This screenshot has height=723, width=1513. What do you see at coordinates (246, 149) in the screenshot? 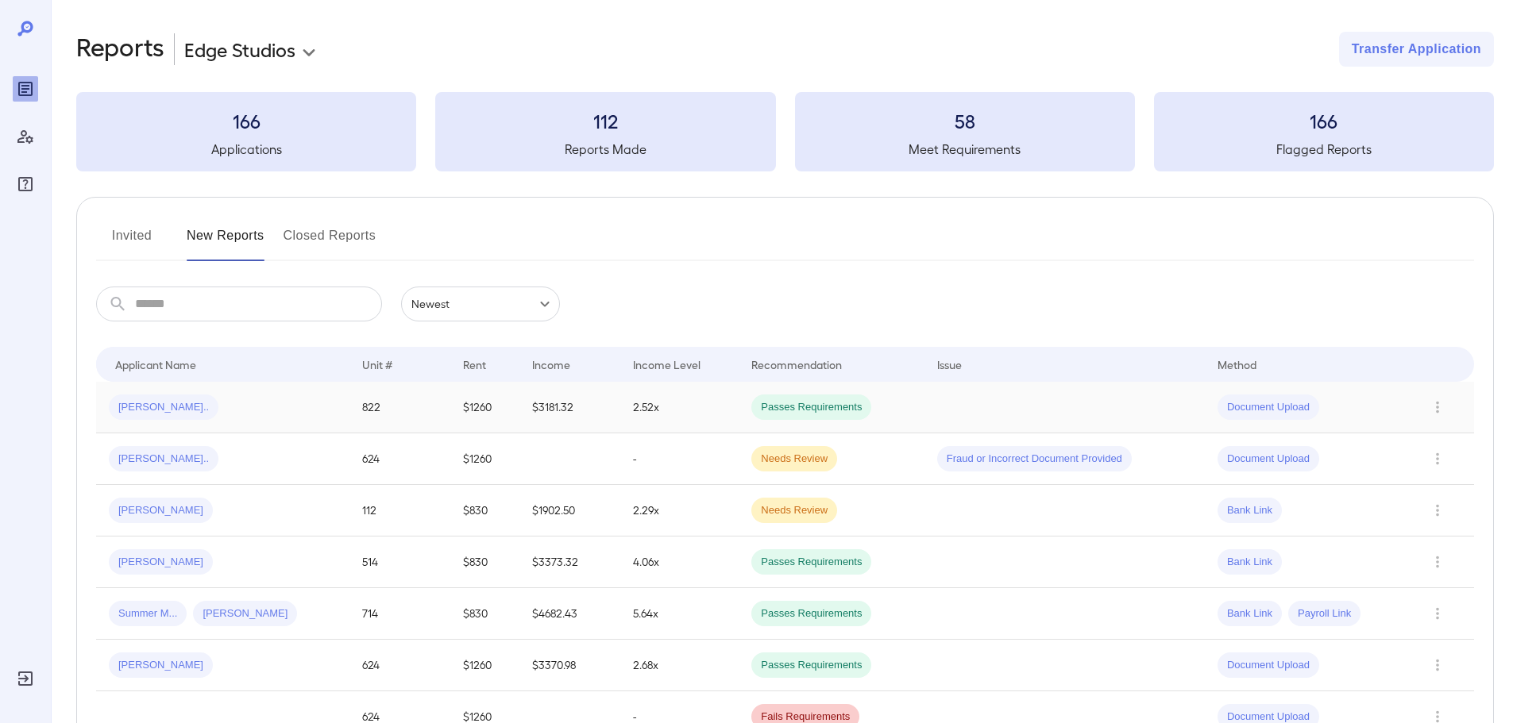
I see `h5: Applications` at bounding box center [246, 149].